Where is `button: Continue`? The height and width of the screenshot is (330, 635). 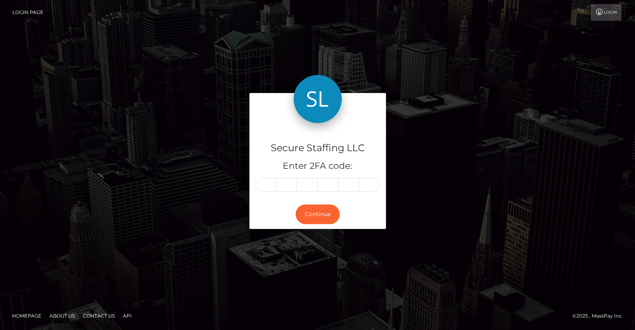
button: Continue is located at coordinates (317, 214).